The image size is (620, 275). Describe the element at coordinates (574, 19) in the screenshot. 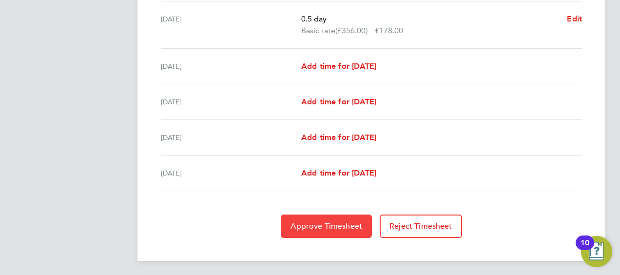

I see `span: Edit` at that location.